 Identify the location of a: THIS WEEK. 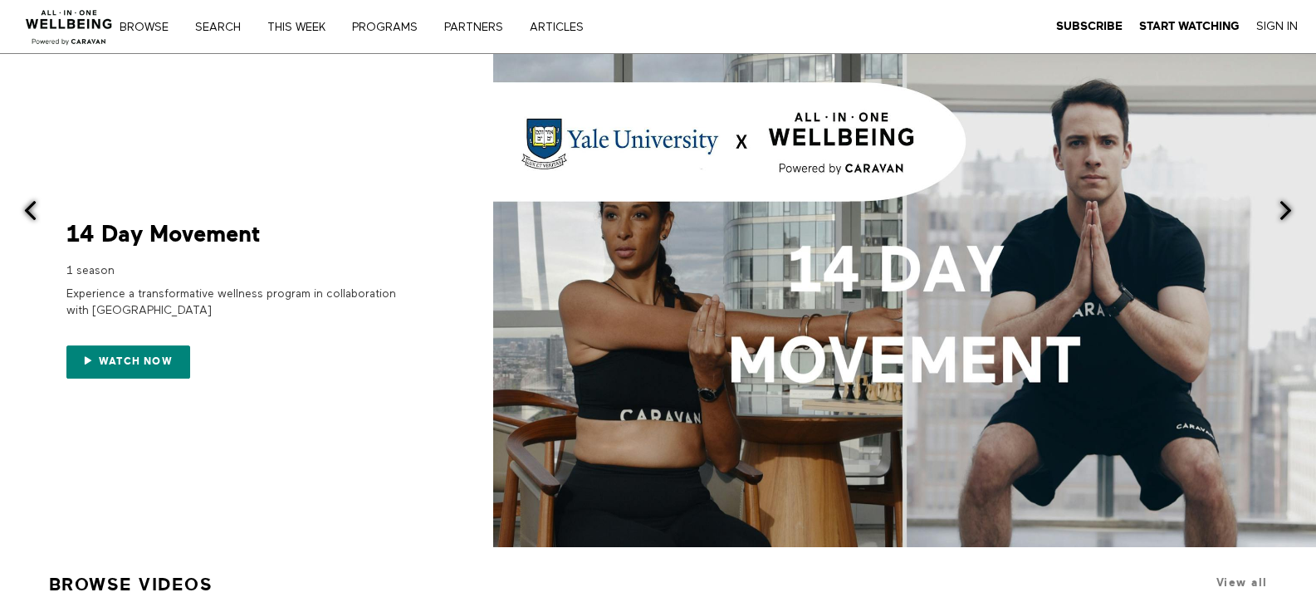
(302, 27).